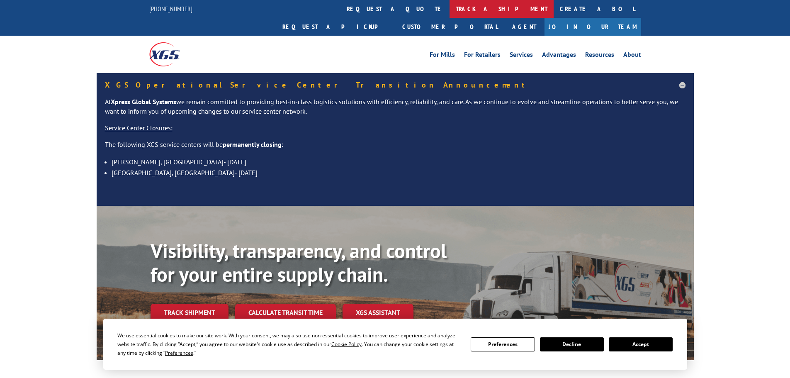  Describe the element at coordinates (285, 312) in the screenshot. I see `a: Calculate transit time` at that location.